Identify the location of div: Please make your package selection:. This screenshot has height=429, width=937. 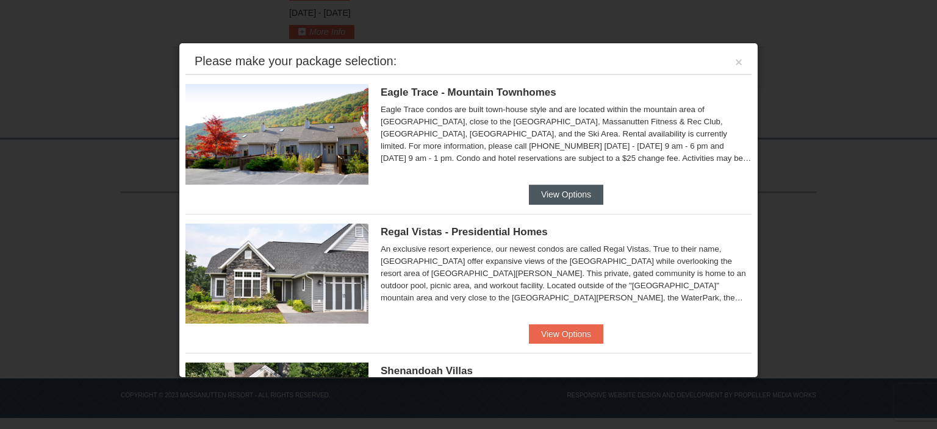
(295, 61).